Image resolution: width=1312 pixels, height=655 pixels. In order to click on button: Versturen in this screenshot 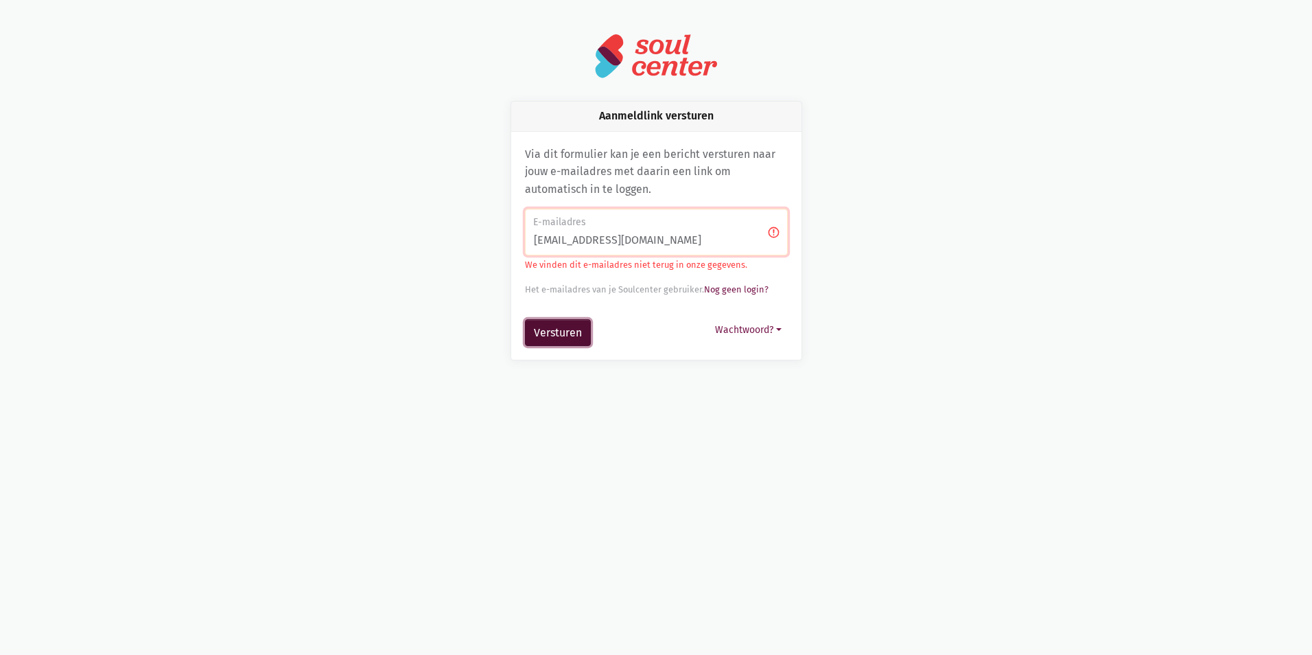, I will do `click(558, 333)`.